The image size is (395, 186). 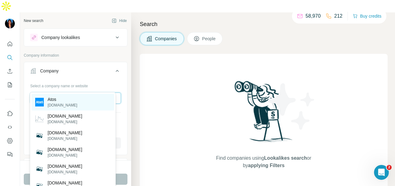 I want to click on button: Dashboard, so click(x=10, y=141).